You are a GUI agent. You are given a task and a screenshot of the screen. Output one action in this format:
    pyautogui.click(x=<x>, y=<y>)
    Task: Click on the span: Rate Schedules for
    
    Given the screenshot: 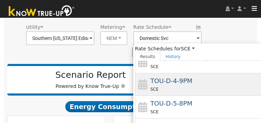 What is the action you would take?
    pyautogui.click(x=165, y=49)
    